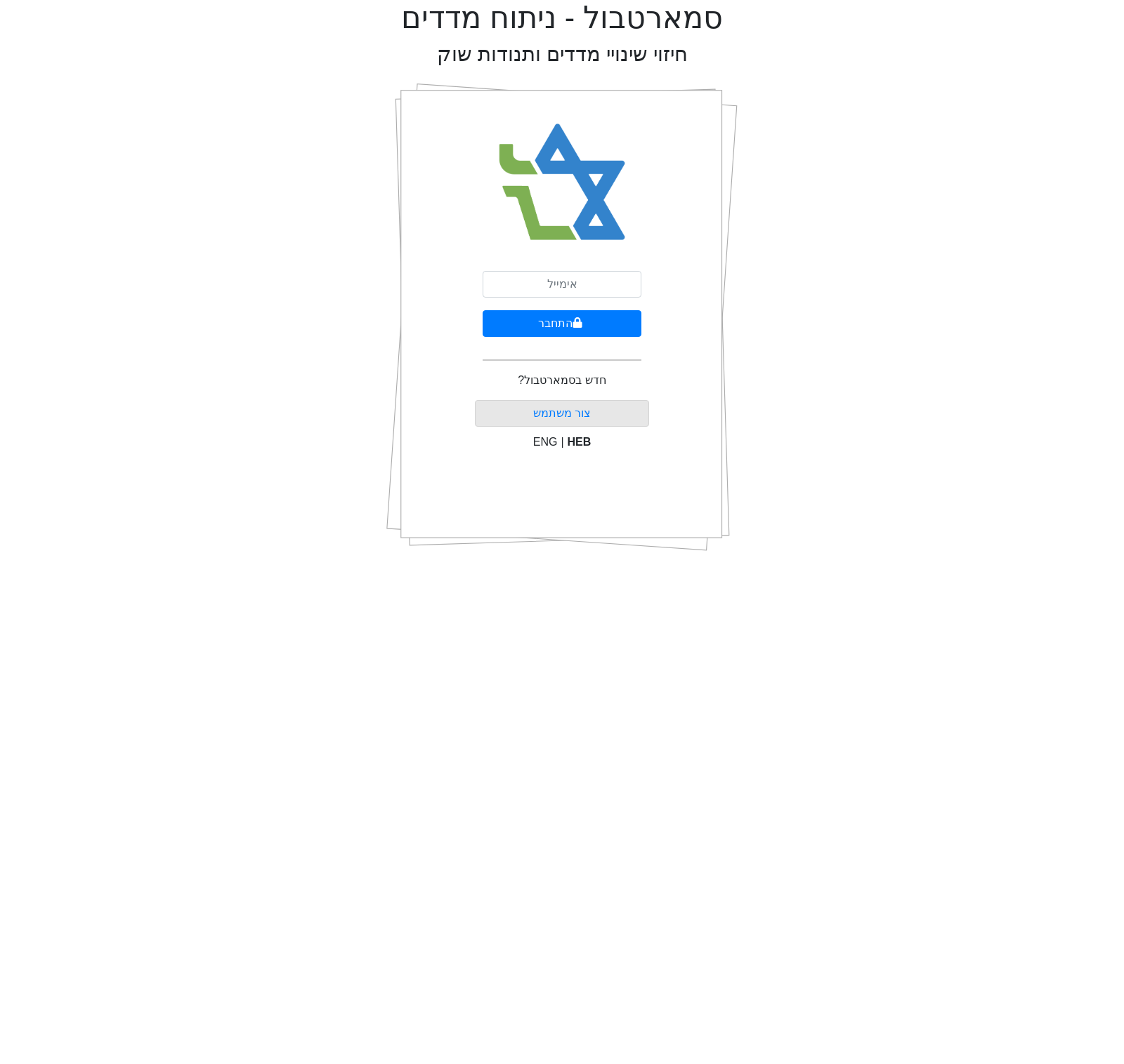  What do you see at coordinates (545, 441) in the screenshot?
I see `span: ENG` at bounding box center [545, 441].